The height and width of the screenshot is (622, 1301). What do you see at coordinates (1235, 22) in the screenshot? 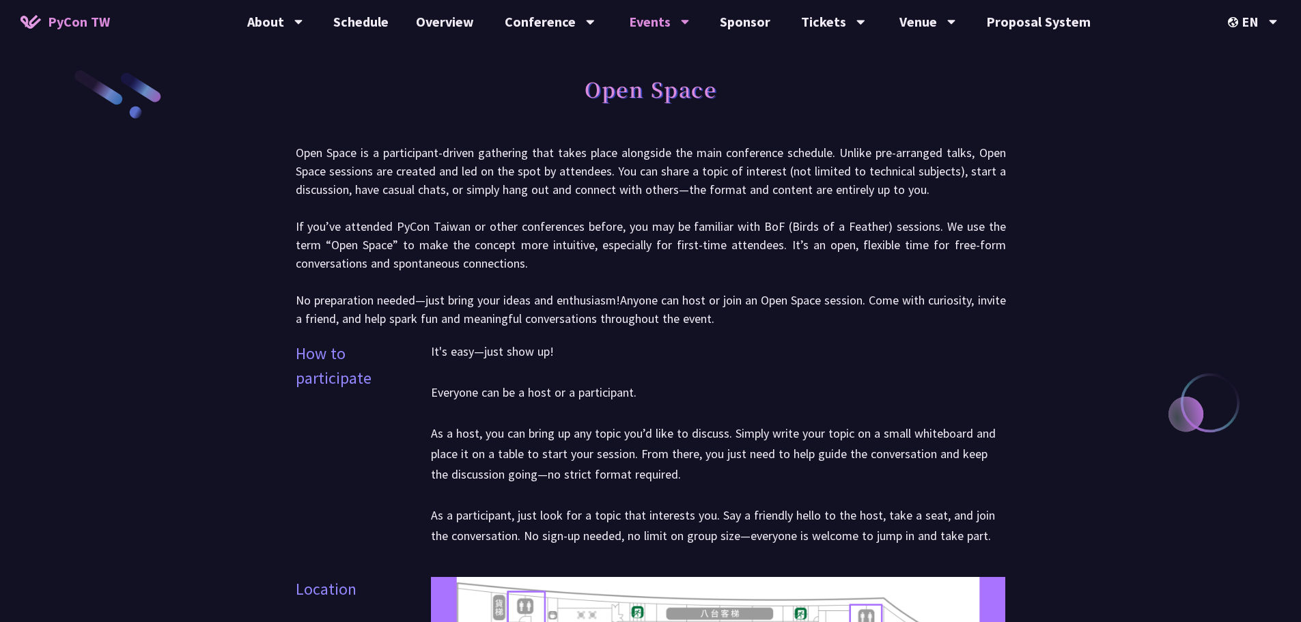
I see `img: Locale Icon` at bounding box center [1235, 22].